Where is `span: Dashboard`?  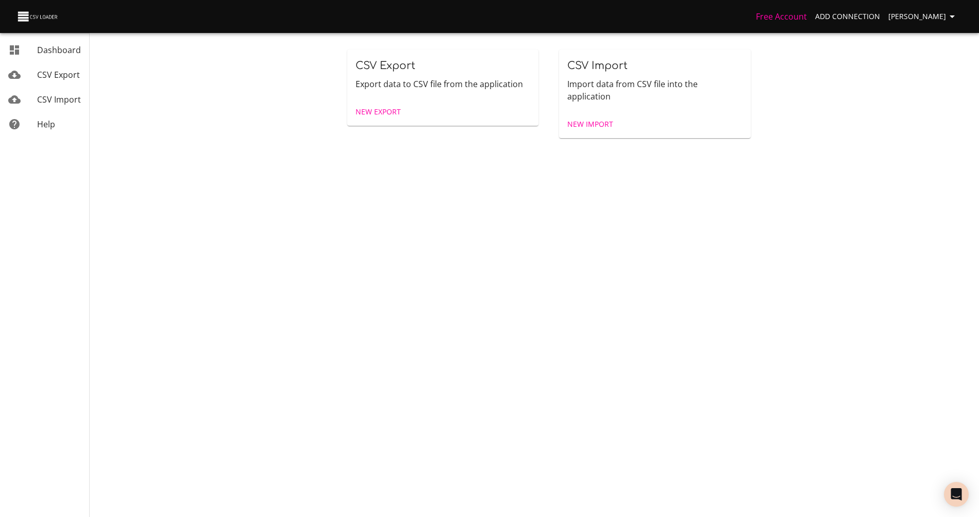
span: Dashboard is located at coordinates (59, 50).